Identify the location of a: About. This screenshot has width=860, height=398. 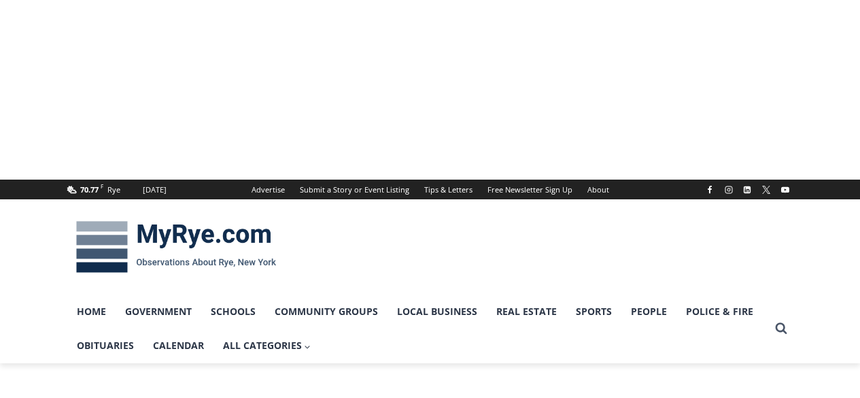
(599, 189).